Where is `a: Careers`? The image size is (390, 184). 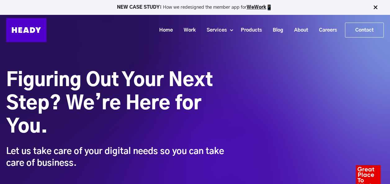
a: Careers is located at coordinates (325, 30).